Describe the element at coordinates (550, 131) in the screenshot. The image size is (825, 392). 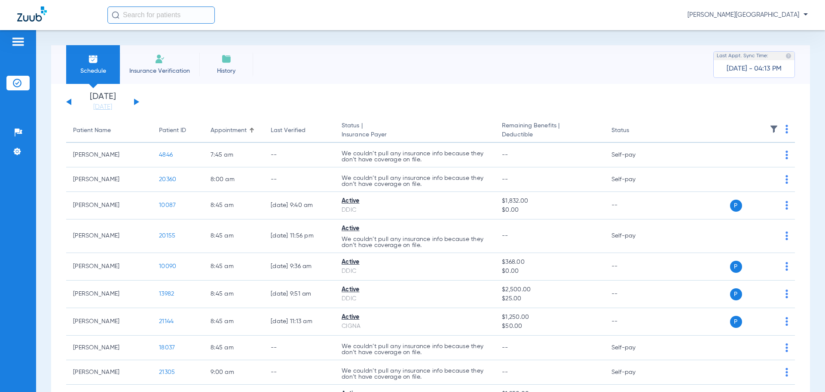
I see `th: Remaining Benefits |` at that location.